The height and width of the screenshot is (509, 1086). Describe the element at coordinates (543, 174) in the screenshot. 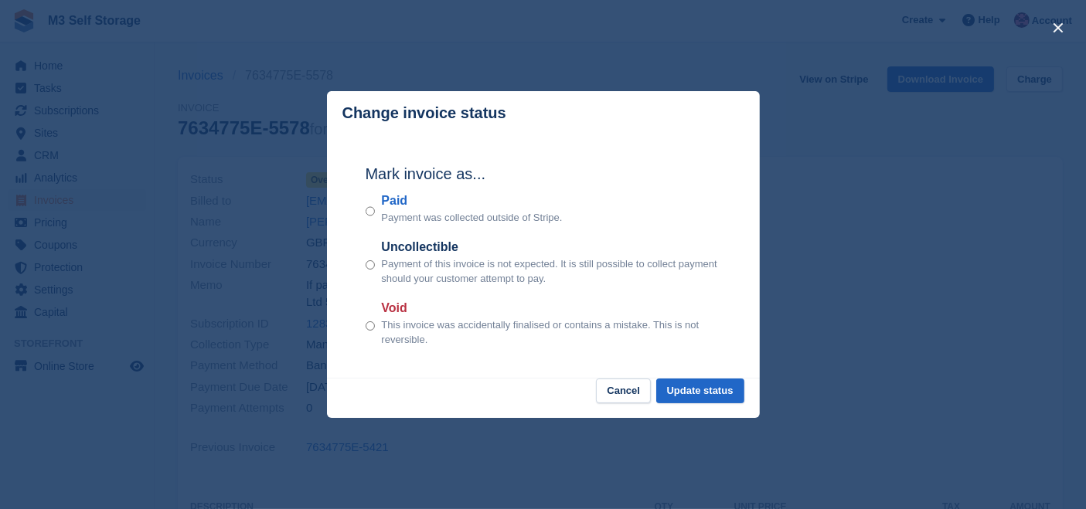

I see `h2: Mark invoice as...` at that location.